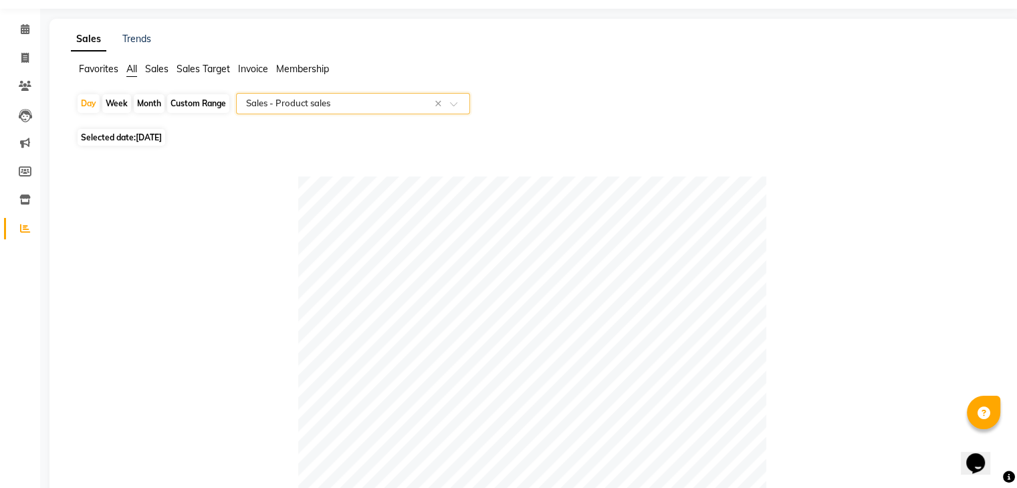 The image size is (1017, 488). Describe the element at coordinates (149, 104) in the screenshot. I see `div: Month` at that location.